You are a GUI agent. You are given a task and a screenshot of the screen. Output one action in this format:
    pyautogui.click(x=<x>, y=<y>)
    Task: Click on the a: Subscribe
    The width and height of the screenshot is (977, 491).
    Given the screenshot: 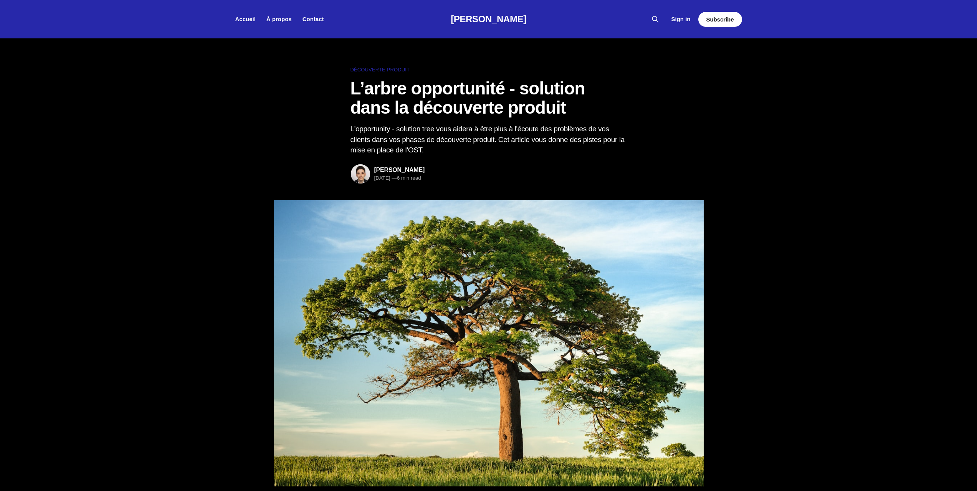 What is the action you would take?
    pyautogui.click(x=720, y=19)
    